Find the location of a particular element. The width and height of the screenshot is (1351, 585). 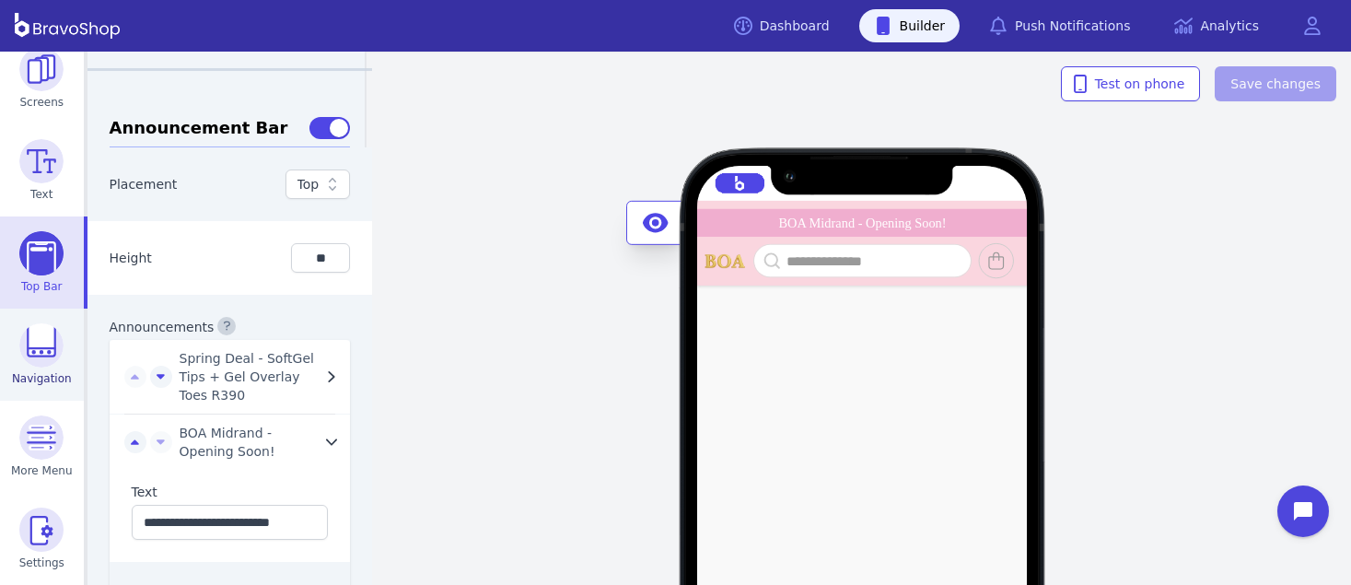

label: Announcements is located at coordinates (162, 327).